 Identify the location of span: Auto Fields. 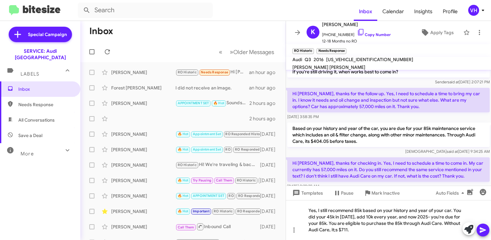
(452, 193).